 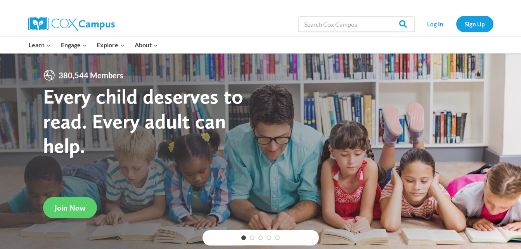 I want to click on a: 1, so click(x=243, y=238).